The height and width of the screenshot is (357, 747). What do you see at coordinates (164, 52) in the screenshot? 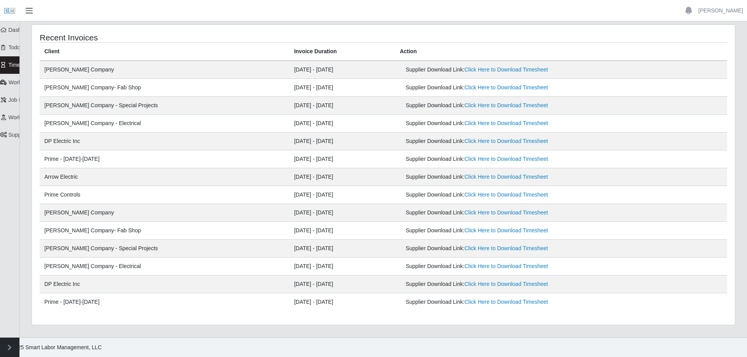
I see `th: Client` at bounding box center [164, 52].